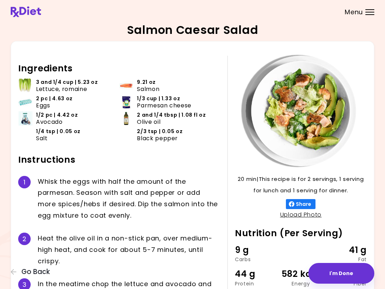  Describe the element at coordinates (129, 198) in the screenshot. I see `div: W h i s k t h e e g g s w i t h h a l f t h e a m o u n t o f t h e p a r m e s a n . S e a s o n...` at that location.